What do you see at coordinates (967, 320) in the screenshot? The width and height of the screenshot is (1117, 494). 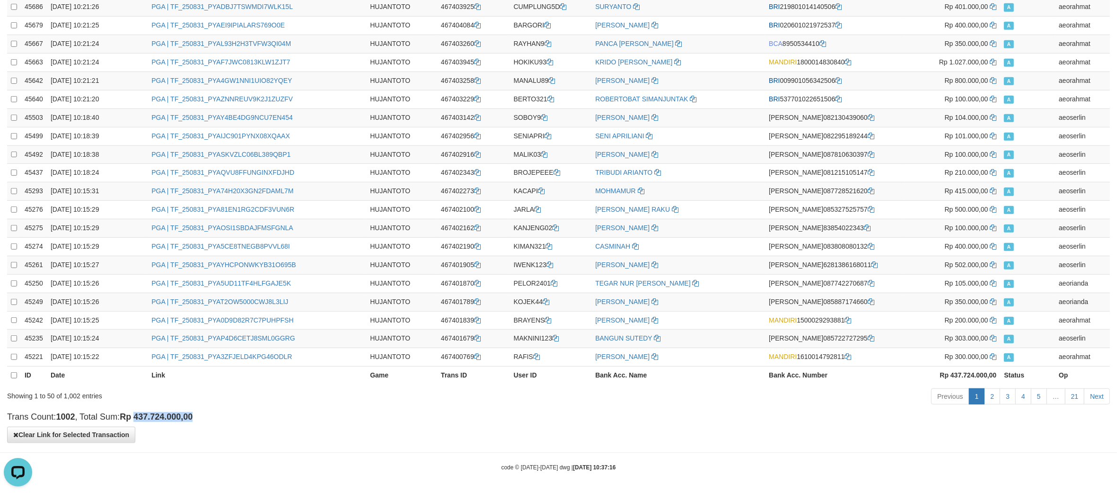 I see `span: Rp 200.000,00` at bounding box center [967, 320].